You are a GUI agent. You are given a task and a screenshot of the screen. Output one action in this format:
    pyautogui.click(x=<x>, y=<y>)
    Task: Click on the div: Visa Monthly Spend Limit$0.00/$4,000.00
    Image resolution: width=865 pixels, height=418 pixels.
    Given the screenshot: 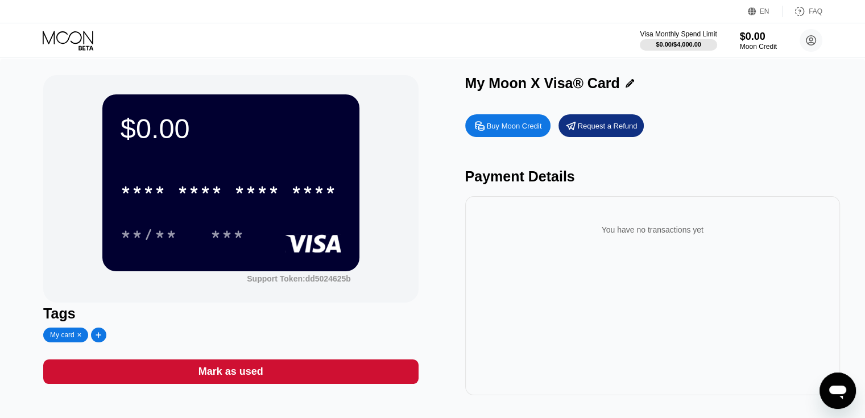 What is the action you would take?
    pyautogui.click(x=678, y=40)
    